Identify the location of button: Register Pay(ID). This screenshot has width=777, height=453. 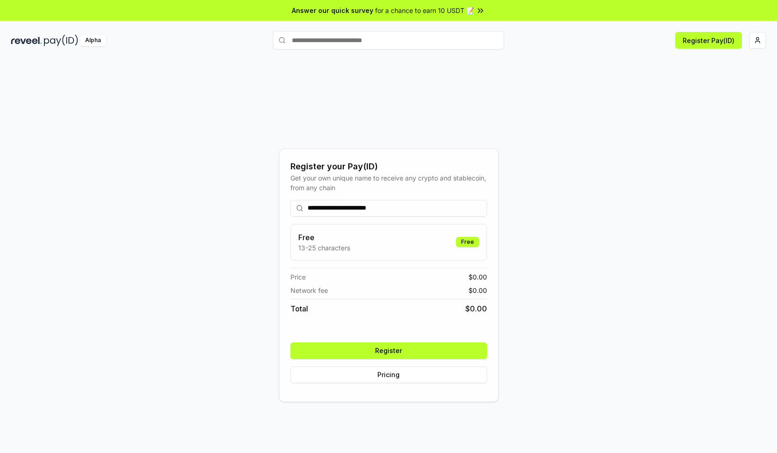
(709, 40).